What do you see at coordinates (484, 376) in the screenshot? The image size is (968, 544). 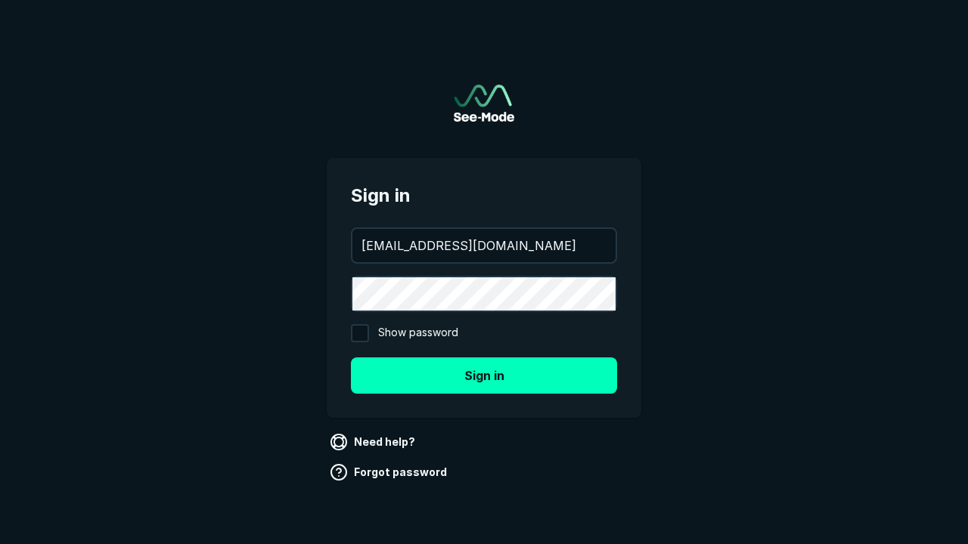 I see `button: Sign in` at bounding box center [484, 376].